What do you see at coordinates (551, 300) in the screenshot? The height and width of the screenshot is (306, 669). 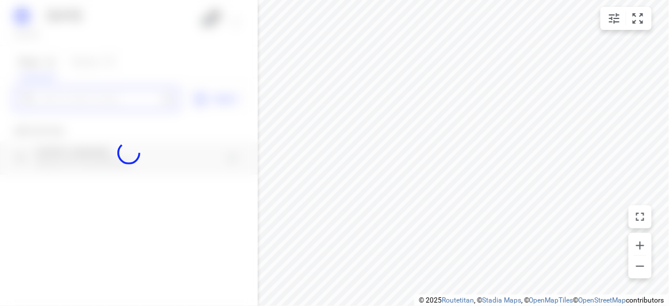 I see `a: OpenMapTiles` at bounding box center [551, 300].